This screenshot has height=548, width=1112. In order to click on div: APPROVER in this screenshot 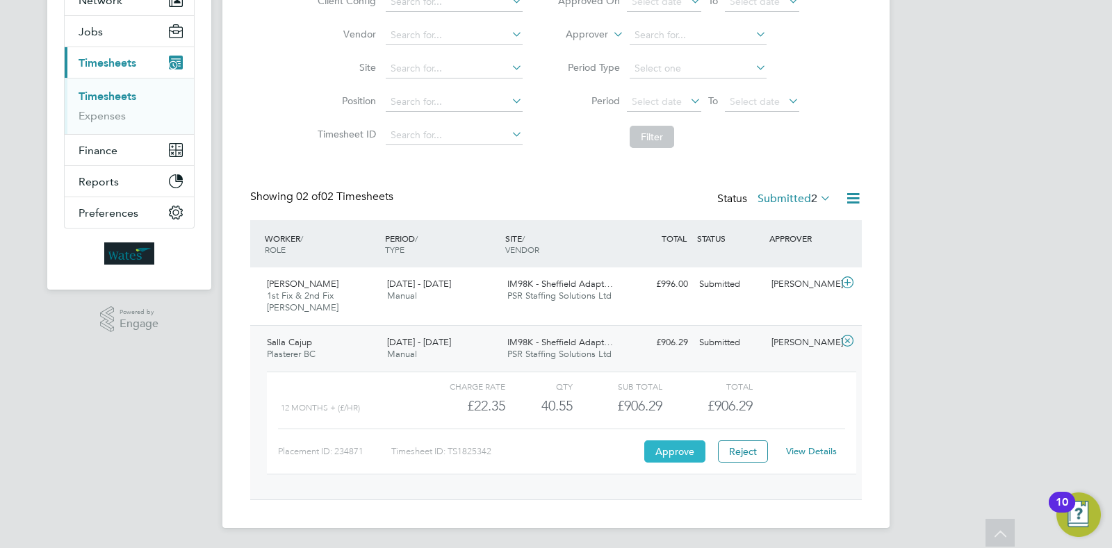, I will do `click(802, 238)`.